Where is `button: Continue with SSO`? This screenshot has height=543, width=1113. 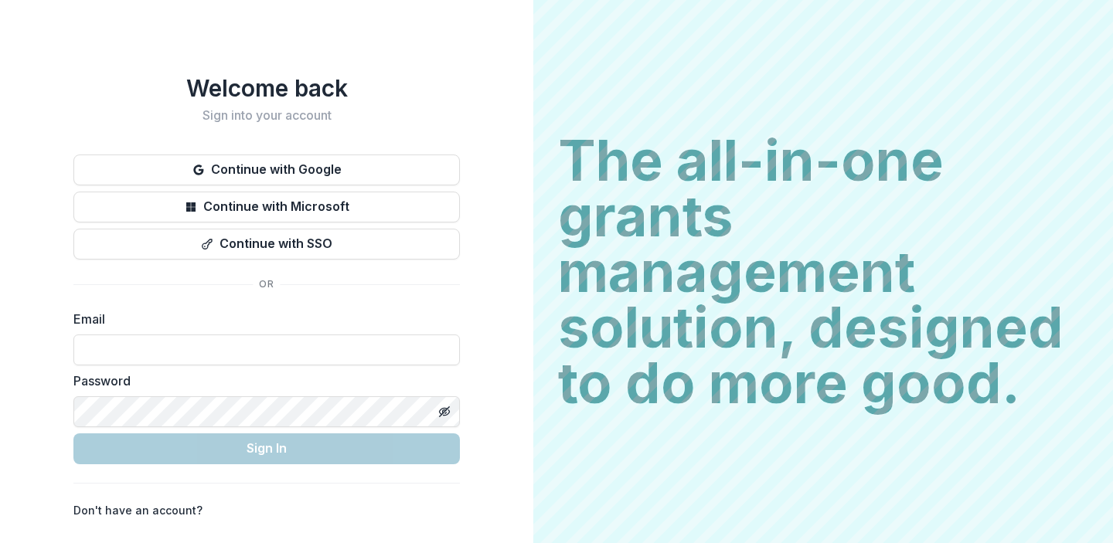 button: Continue with SSO is located at coordinates (267, 244).